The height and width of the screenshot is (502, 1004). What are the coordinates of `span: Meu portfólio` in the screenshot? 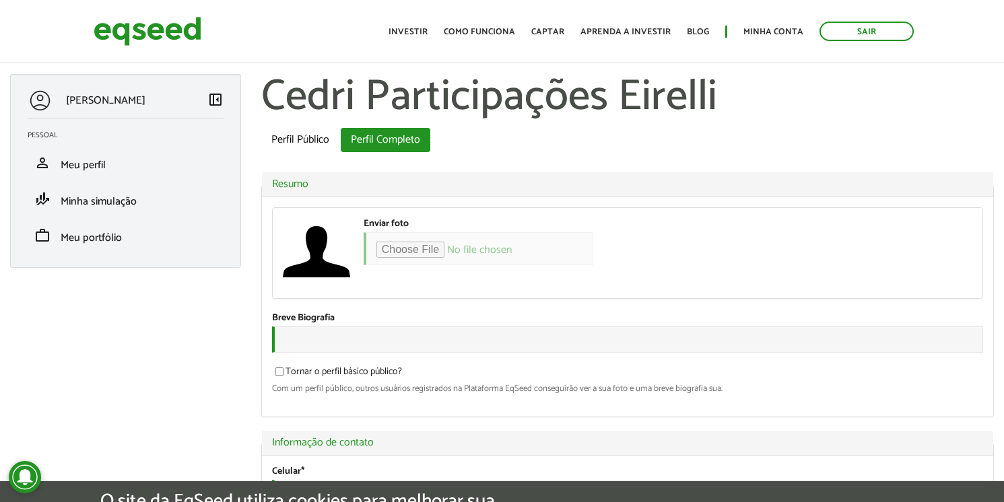 It's located at (91, 238).